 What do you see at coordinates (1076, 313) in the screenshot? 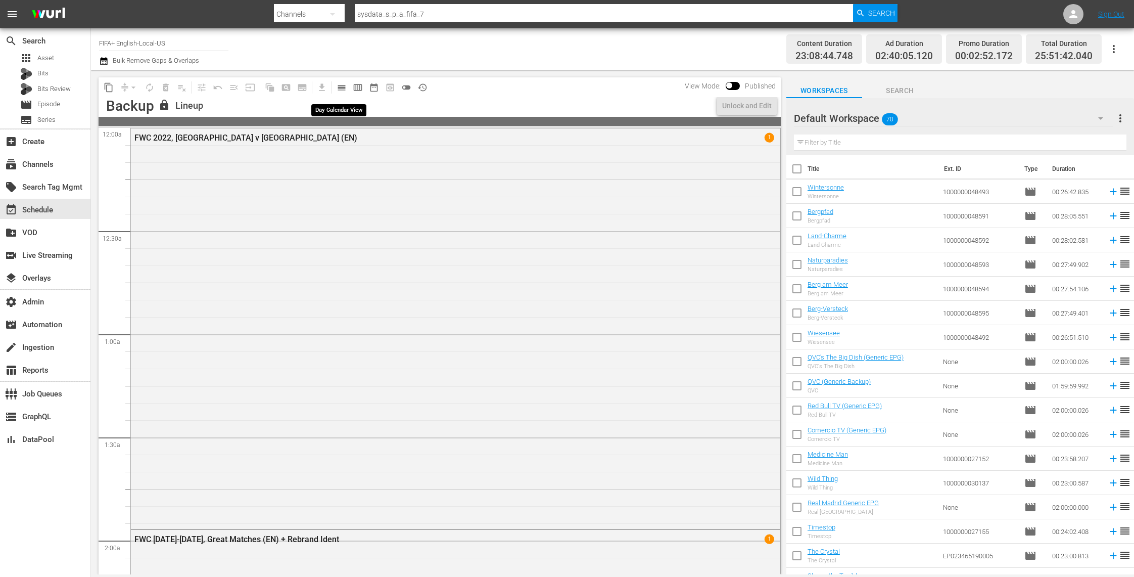
I see `td: 00:27:49.401` at bounding box center [1076, 313].